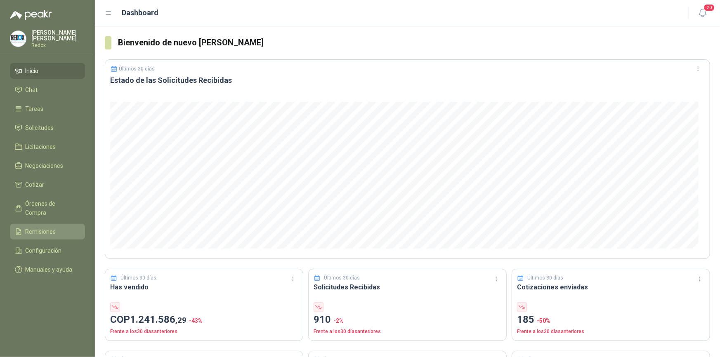 The width and height of the screenshot is (720, 357). I want to click on a: Cotizar, so click(47, 185).